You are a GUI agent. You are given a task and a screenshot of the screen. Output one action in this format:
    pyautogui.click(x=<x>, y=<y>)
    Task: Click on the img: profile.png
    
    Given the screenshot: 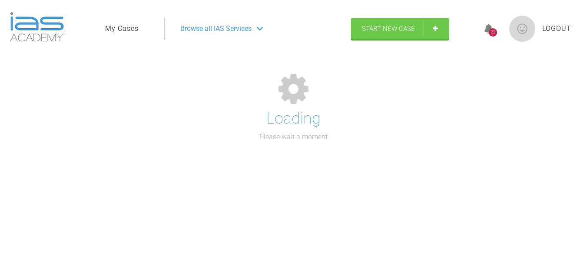 What is the action you would take?
    pyautogui.click(x=522, y=29)
    